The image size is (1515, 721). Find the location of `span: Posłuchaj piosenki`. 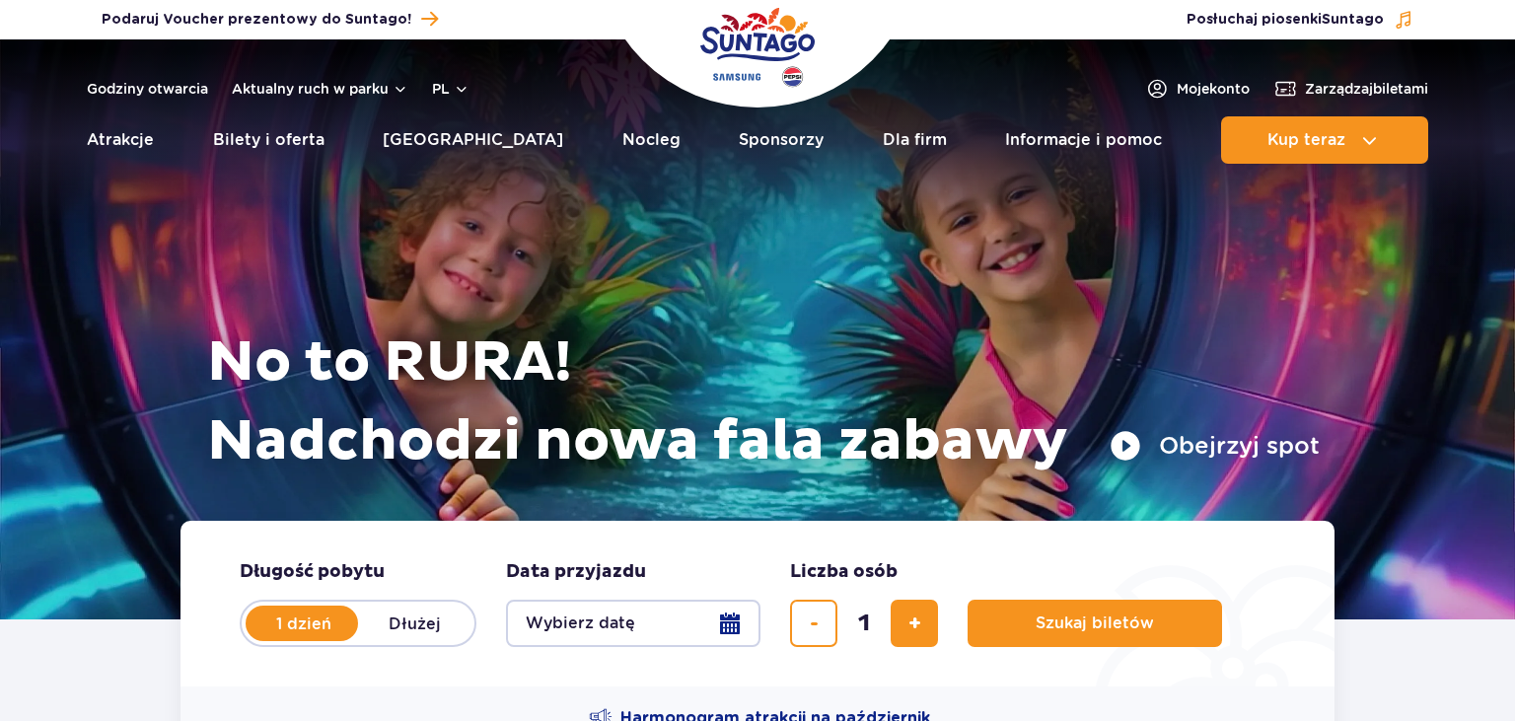

span: Posłuchaj piosenki is located at coordinates (1285, 20).